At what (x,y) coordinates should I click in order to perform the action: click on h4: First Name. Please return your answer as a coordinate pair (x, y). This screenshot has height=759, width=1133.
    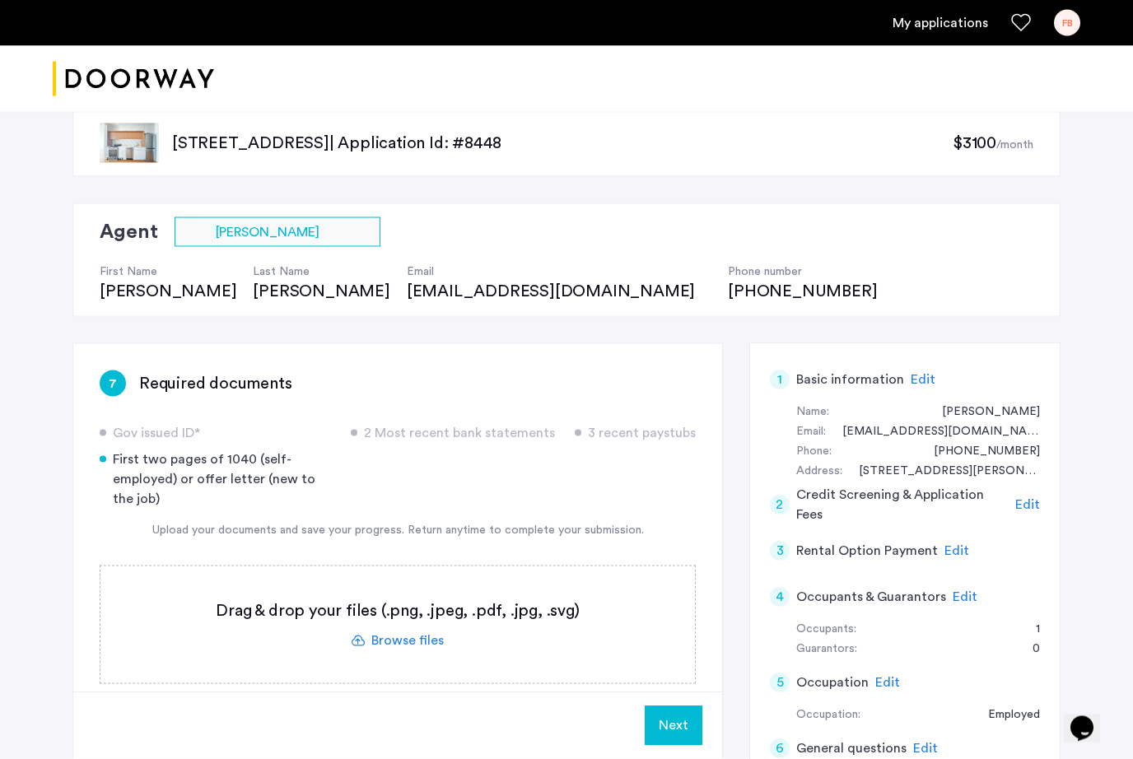
    Looking at the image, I should click on (168, 272).